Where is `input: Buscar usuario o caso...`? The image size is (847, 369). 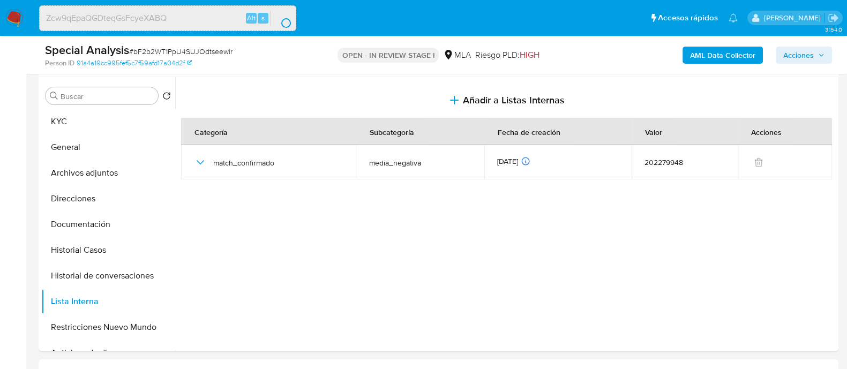
input: Buscar usuario o caso... is located at coordinates (168, 18).